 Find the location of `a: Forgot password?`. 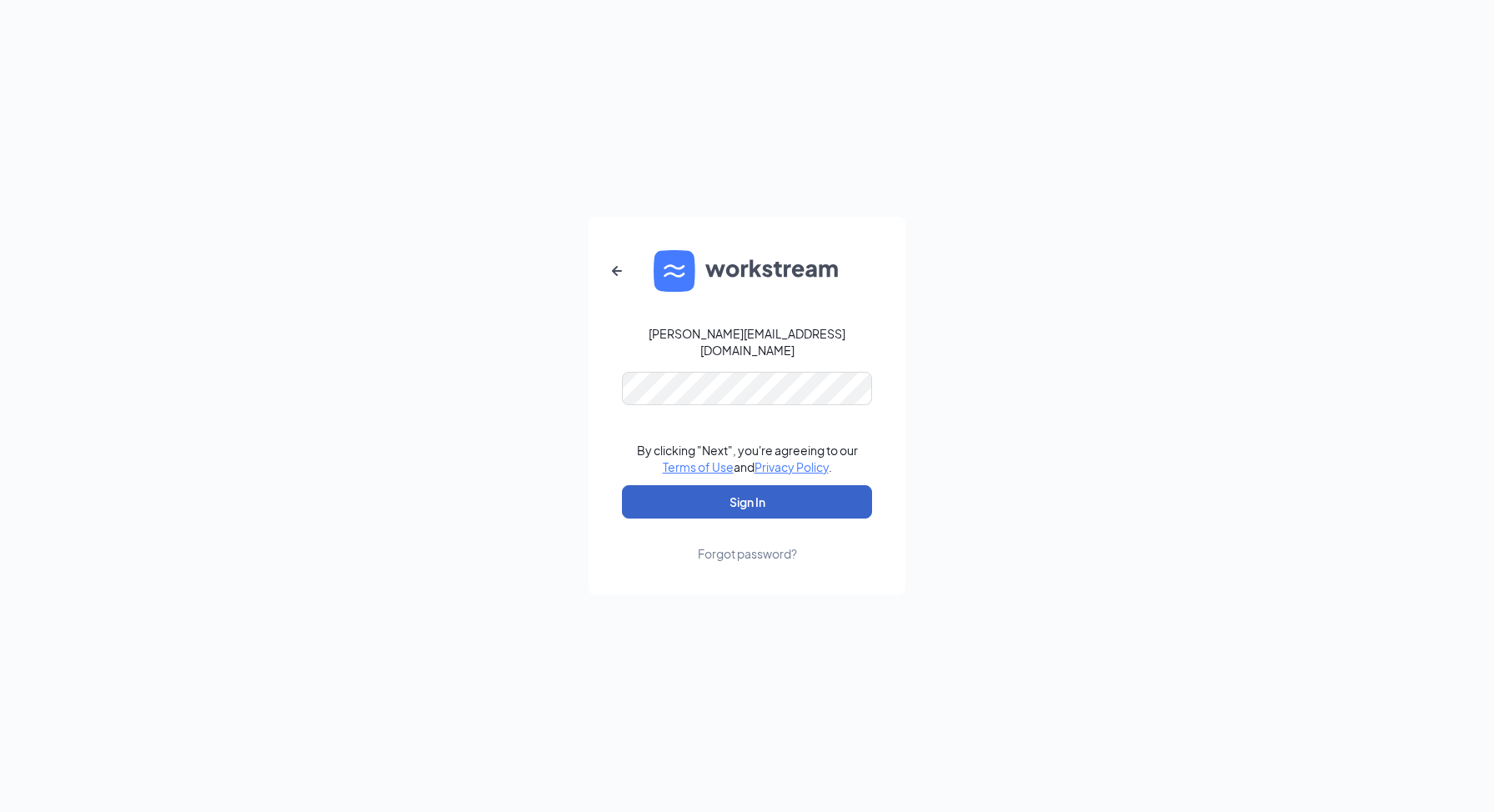

a: Forgot password? is located at coordinates (747, 540).